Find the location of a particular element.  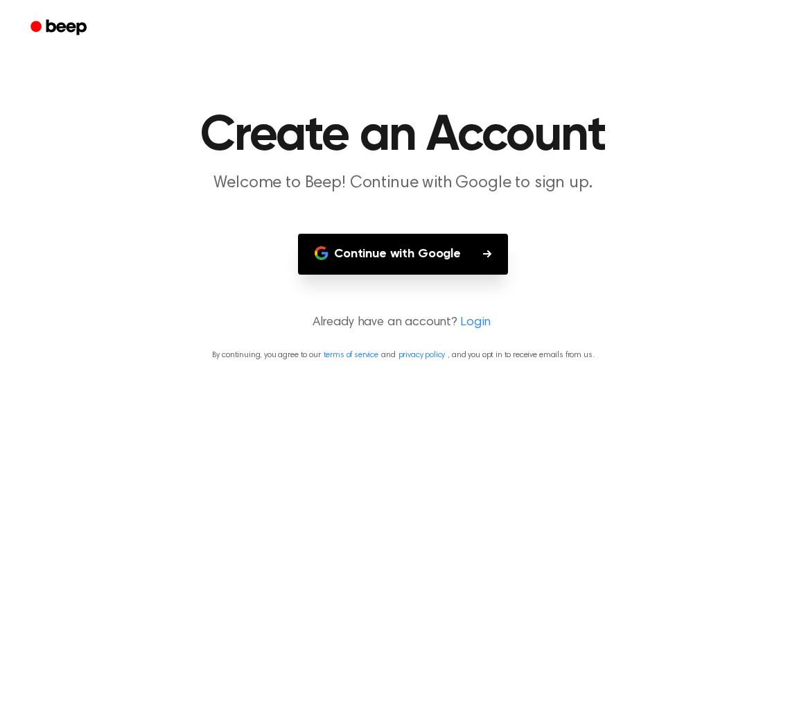

button: Continue with Google is located at coordinates (403, 254).